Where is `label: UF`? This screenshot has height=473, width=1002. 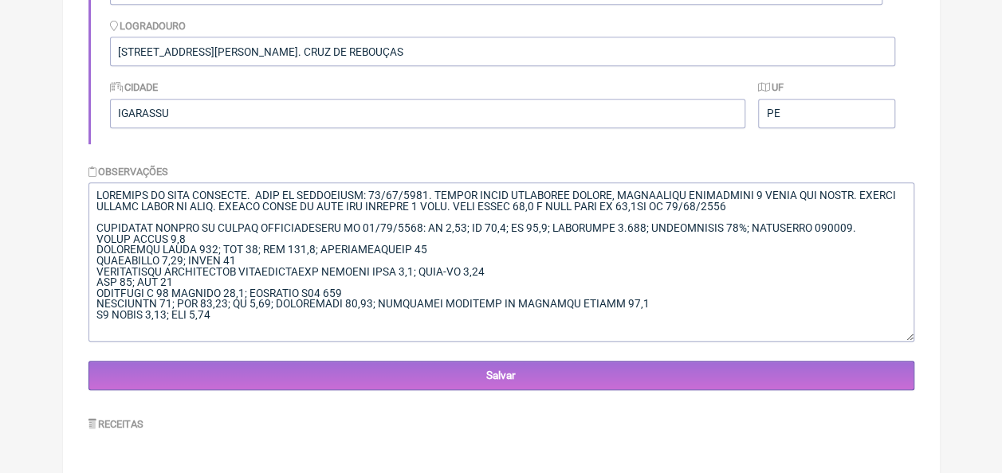
label: UF is located at coordinates (771, 87).